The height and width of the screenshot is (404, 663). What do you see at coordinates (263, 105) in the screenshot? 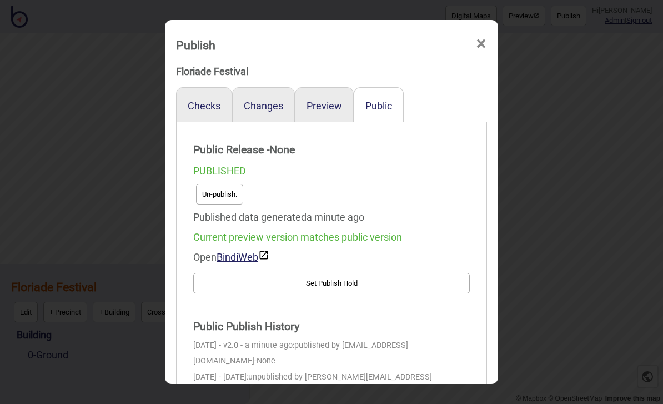
I see `button: Changes` at bounding box center [263, 105].